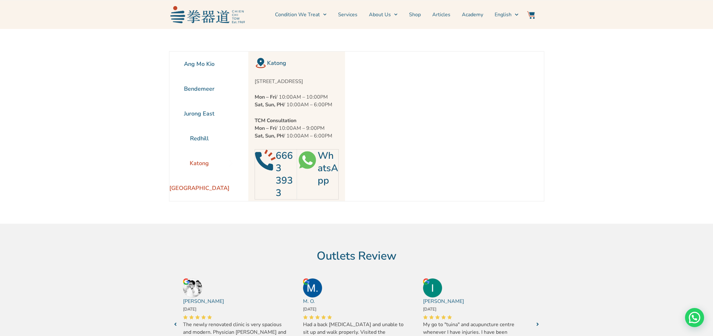 The height and width of the screenshot is (336, 713). I want to click on a: Condition We Treat, so click(301, 15).